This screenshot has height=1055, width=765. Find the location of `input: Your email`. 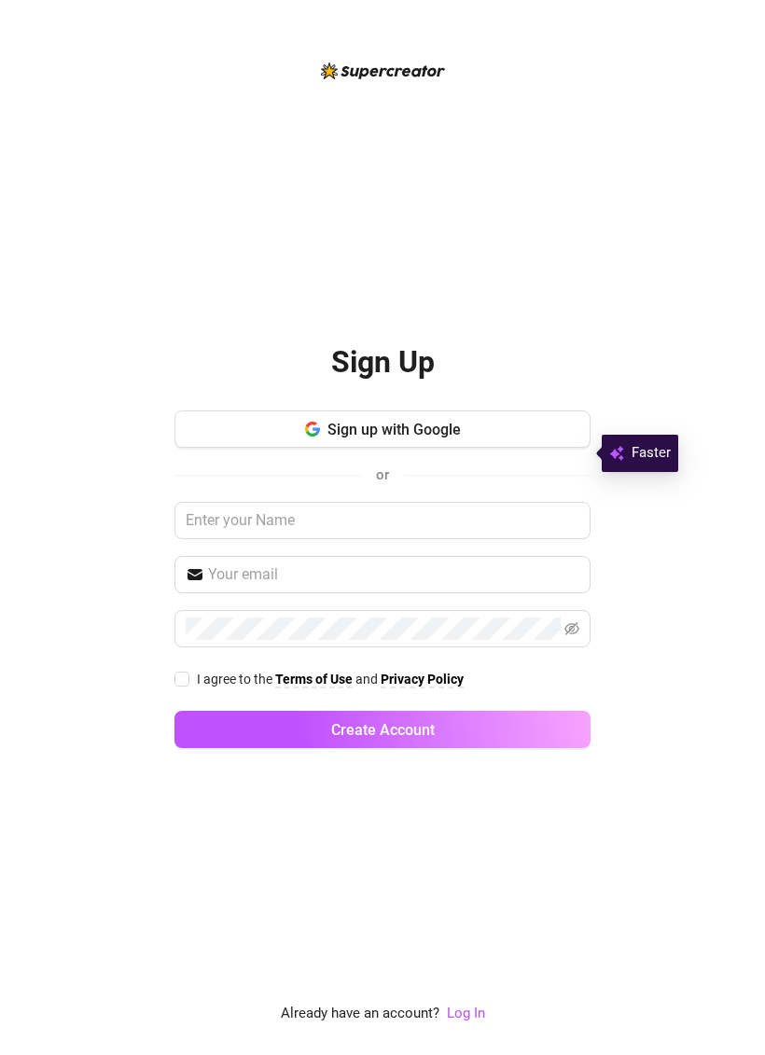

input: Your email is located at coordinates (394, 574).